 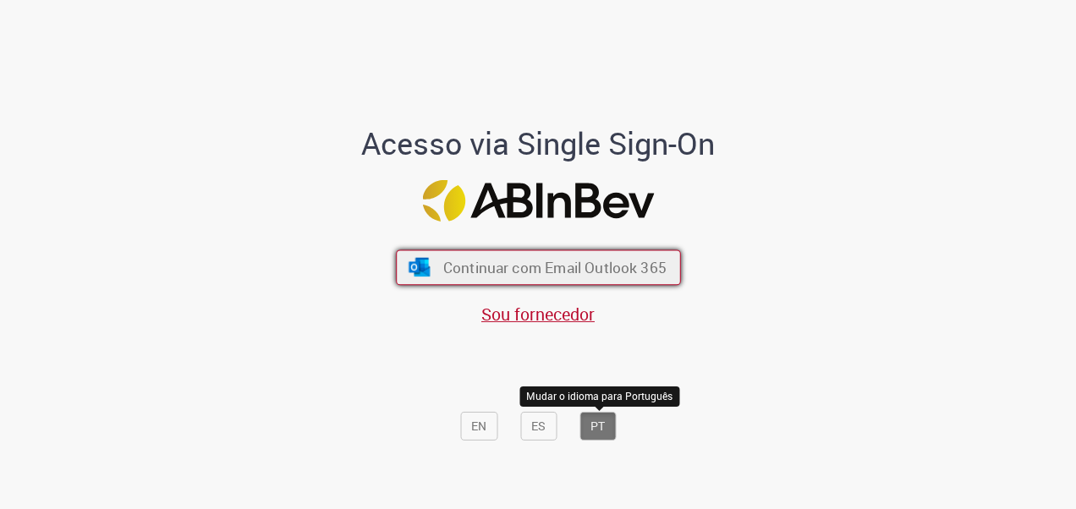 I want to click on button: EN, so click(x=479, y=426).